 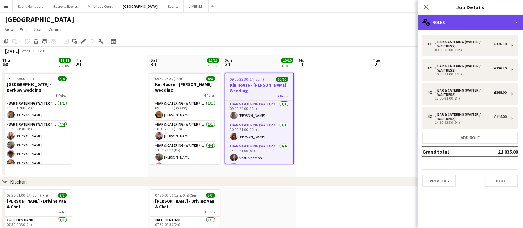 I want to click on button: Next, so click(x=502, y=181).